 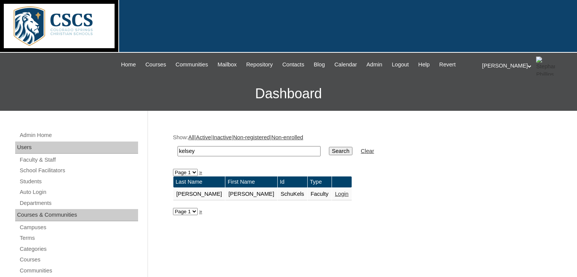 I want to click on td: First Name, so click(x=251, y=182).